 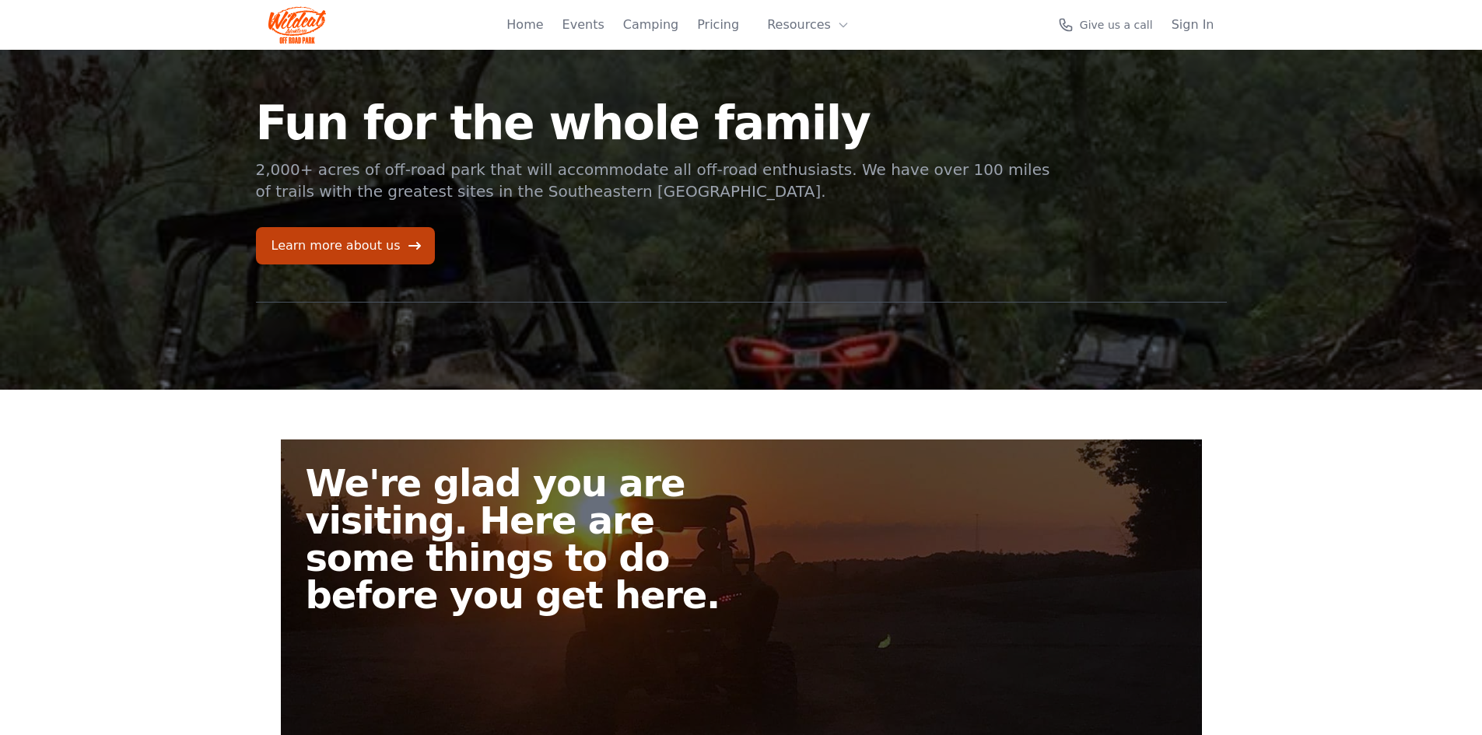 What do you see at coordinates (654, 180) in the screenshot?
I see `p: 2,000+ acres of off-road park that will accommodate all off-road enthusiasts. We have over 100 mi...` at bounding box center [654, 180].